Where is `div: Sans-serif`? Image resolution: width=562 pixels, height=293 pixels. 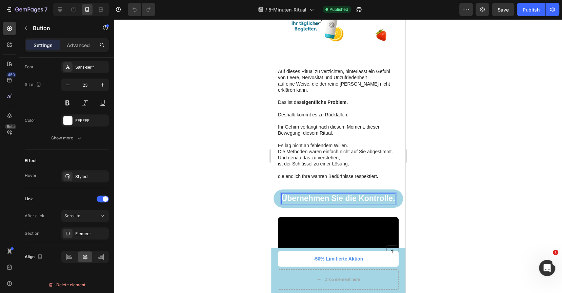 div: Sans-serif is located at coordinates (91, 67).